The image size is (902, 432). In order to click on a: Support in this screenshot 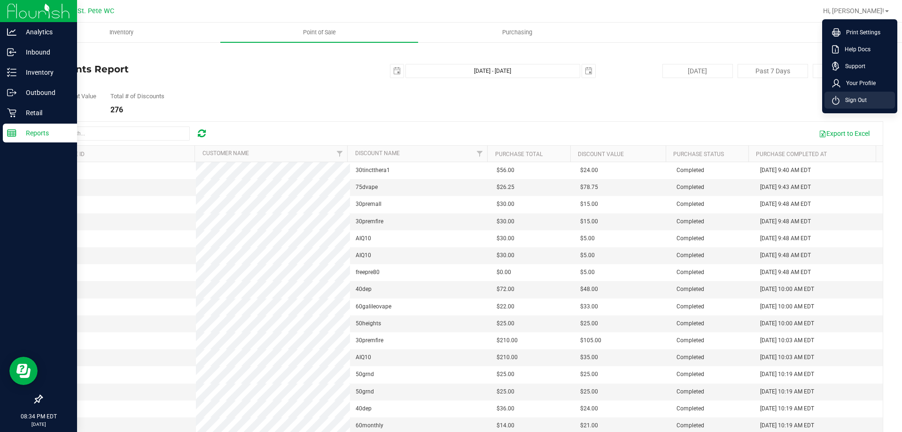, I will do `click(862, 66)`.